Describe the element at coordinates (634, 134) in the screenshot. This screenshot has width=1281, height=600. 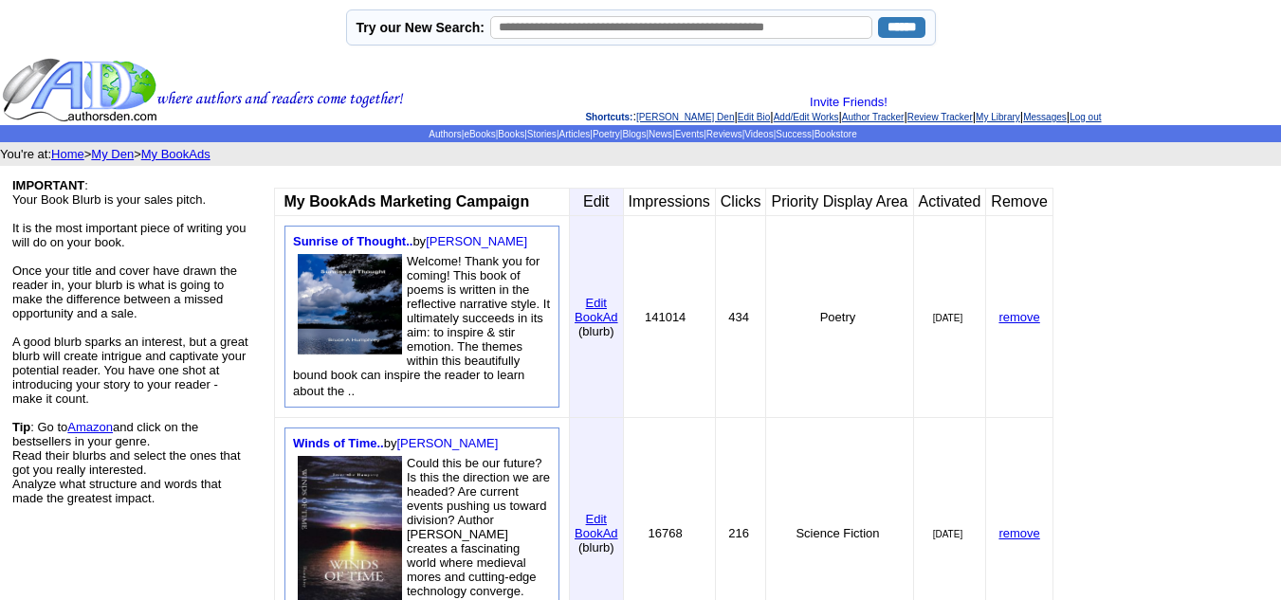
I see `a: Blogs` at that location.